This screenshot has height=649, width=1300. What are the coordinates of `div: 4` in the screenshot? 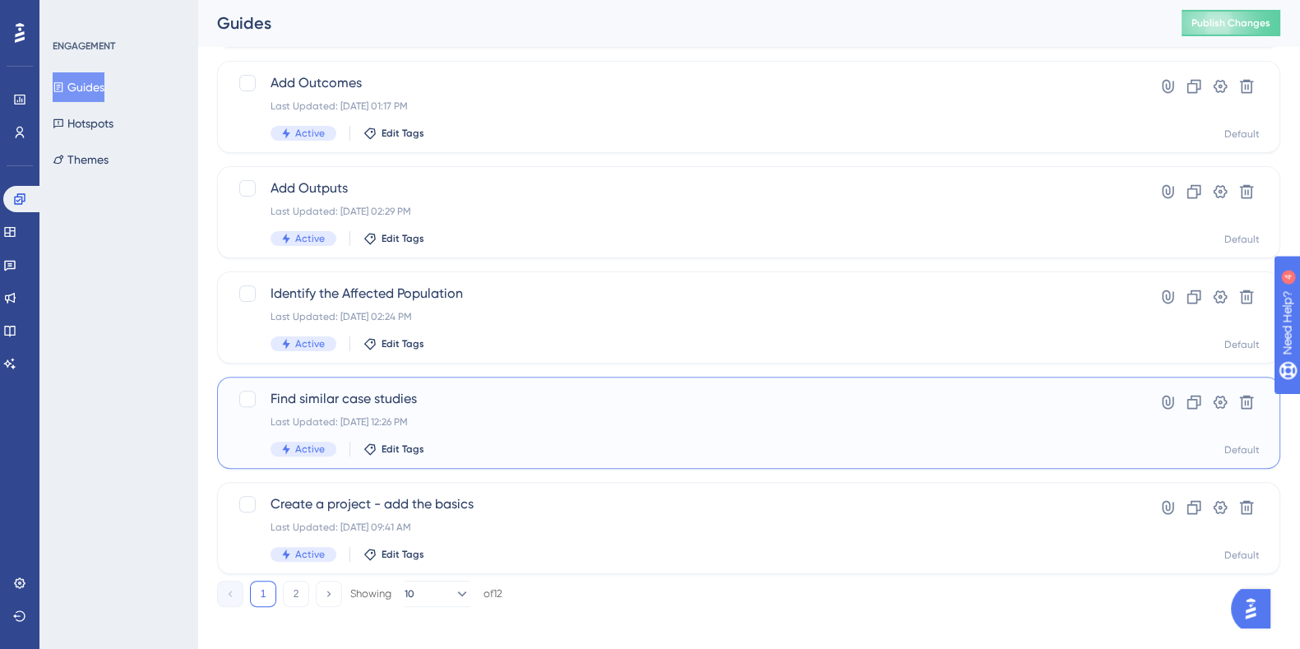 It's located at (117, 15).